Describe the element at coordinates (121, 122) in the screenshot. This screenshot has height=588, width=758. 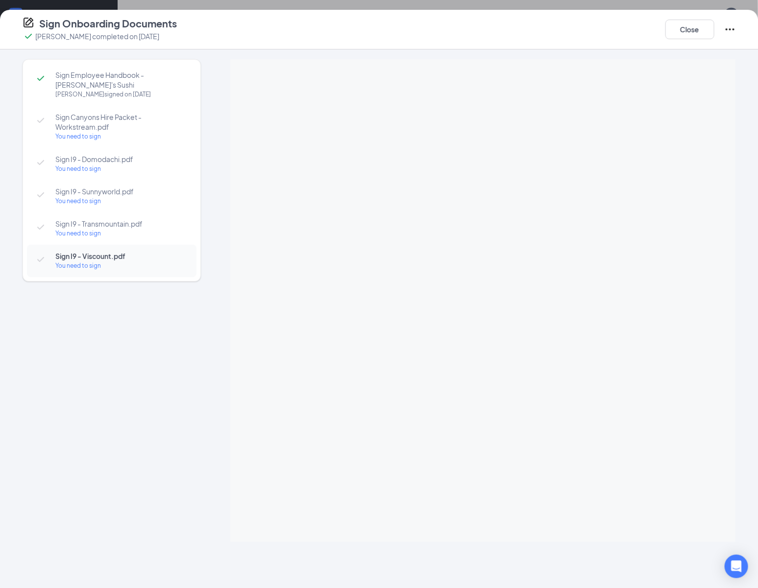
I see `span: Sign Canyons Hire Packet - Workstream.pdf` at that location.